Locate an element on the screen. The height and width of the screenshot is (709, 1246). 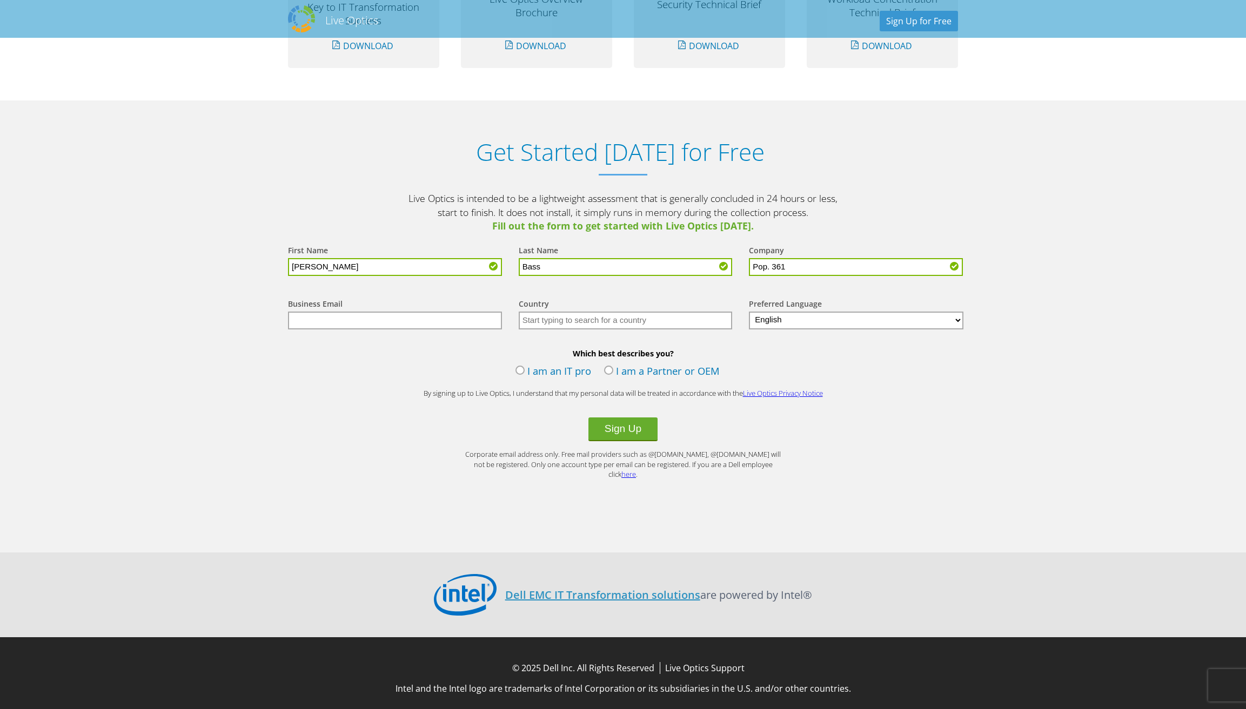
a: here is located at coordinates (628, 474).